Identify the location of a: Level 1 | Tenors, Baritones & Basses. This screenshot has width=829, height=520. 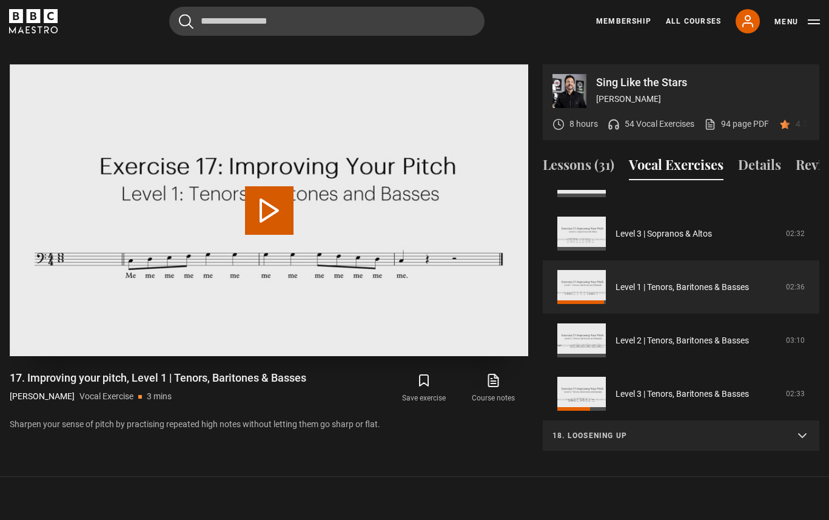
(682, 287).